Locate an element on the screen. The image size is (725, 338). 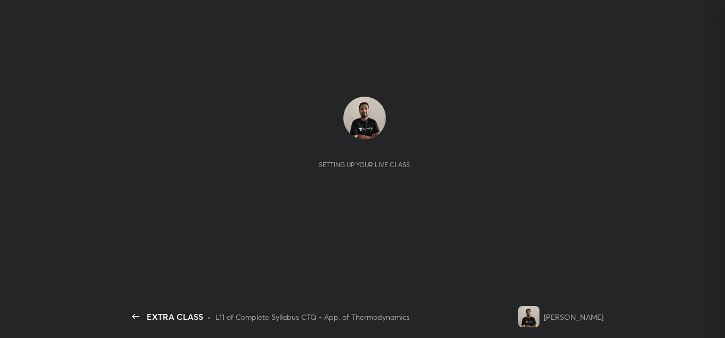
div: L11 of Complete Syllabus CTQ - App. of Thermodynamics is located at coordinates (313, 316).